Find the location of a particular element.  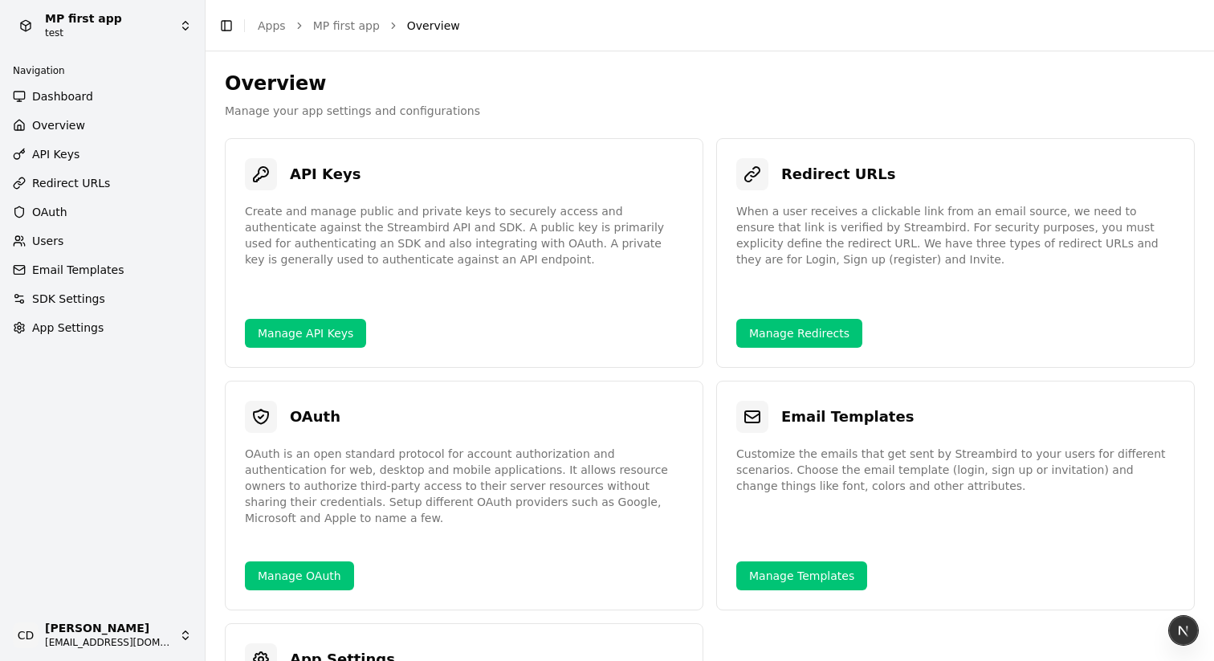

a: Email Templates is located at coordinates (102, 270).